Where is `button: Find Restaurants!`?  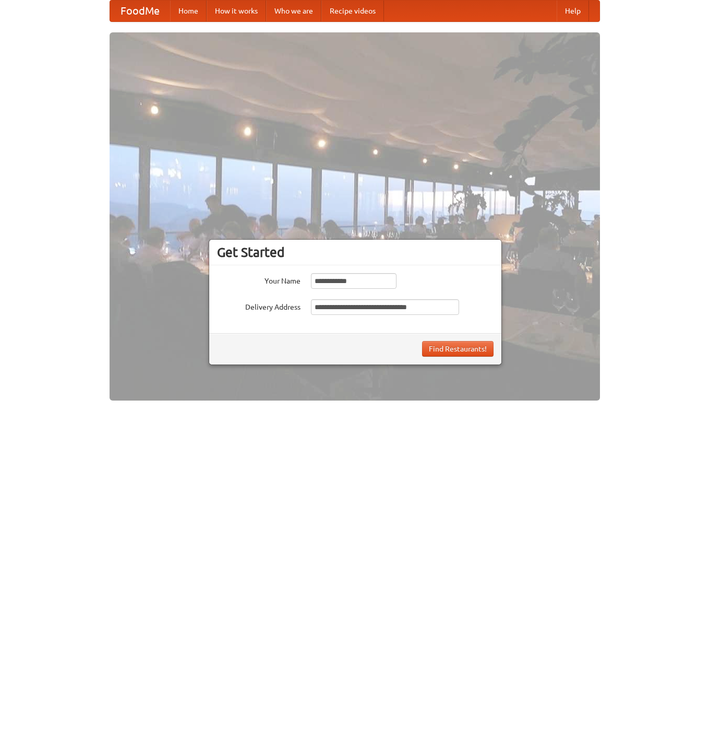
button: Find Restaurants! is located at coordinates (458, 349).